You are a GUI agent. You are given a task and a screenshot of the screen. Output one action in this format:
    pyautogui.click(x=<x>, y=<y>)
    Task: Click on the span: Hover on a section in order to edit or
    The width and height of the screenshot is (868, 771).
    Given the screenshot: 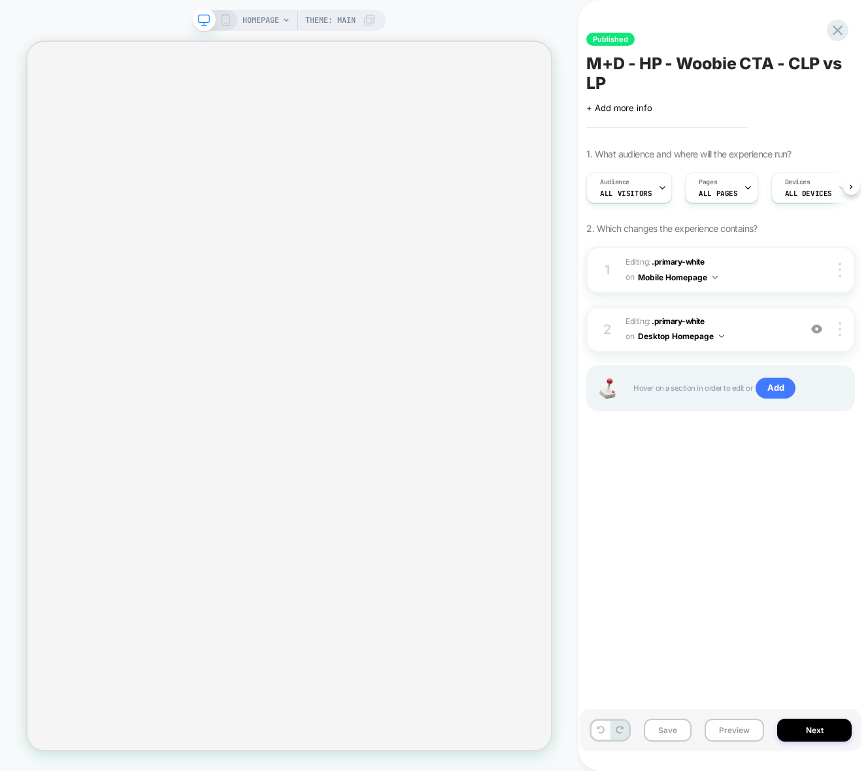 What is the action you would take?
    pyautogui.click(x=737, y=388)
    